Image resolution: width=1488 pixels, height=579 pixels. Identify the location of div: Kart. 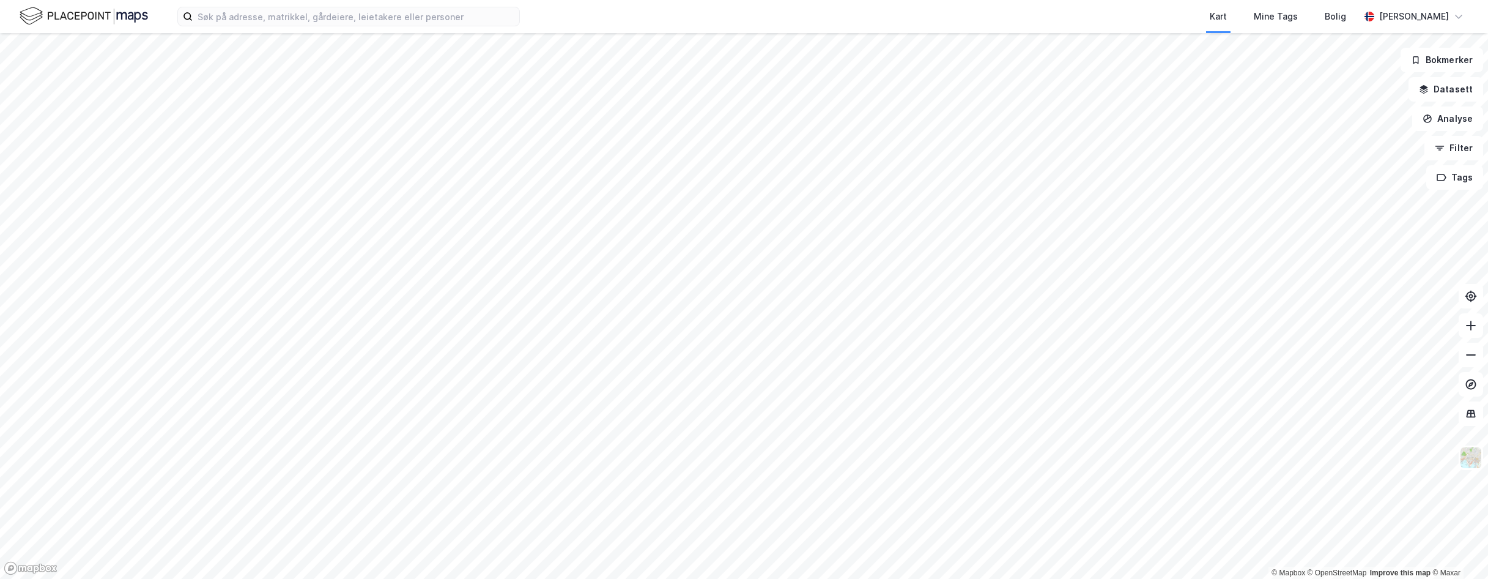
(1219, 17).